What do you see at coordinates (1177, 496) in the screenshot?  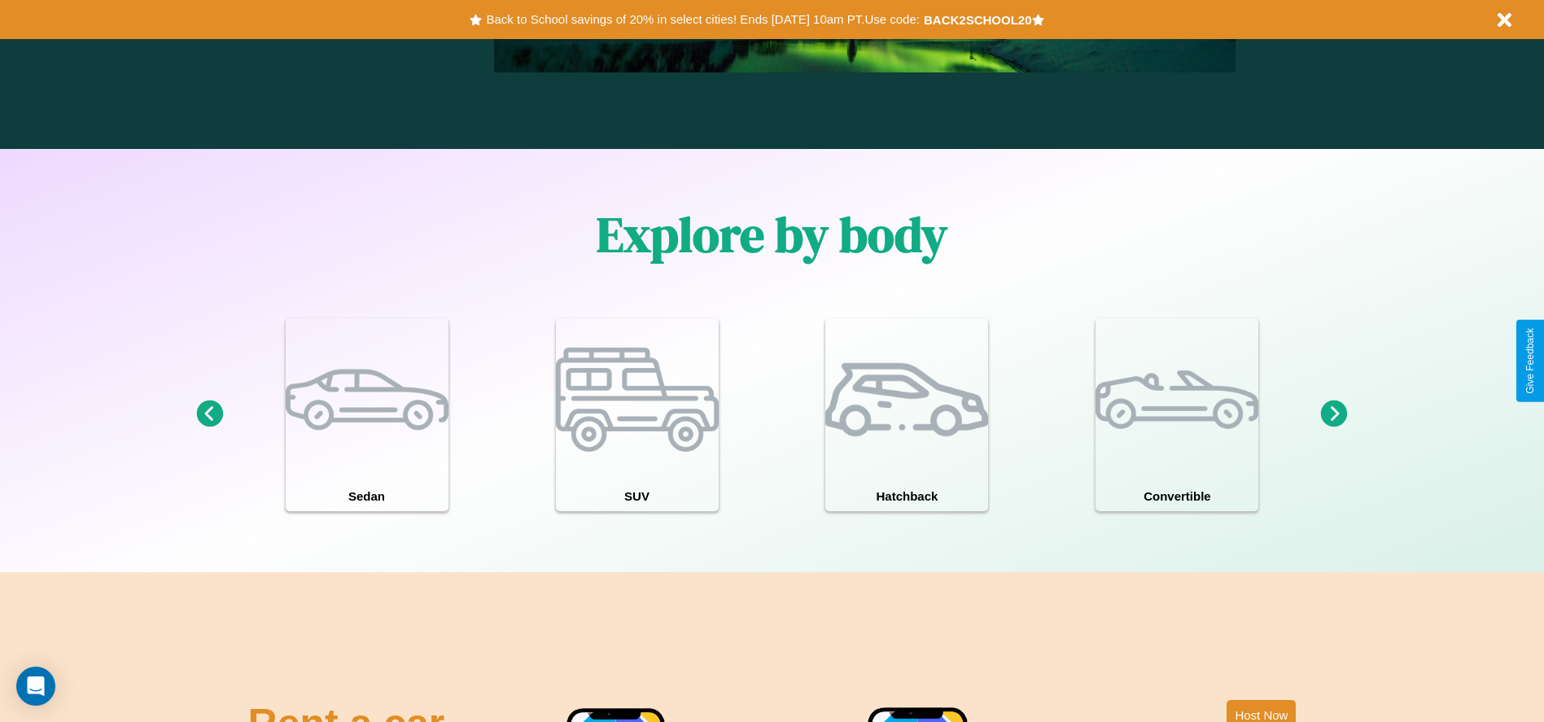 I see `h4: Convertible` at bounding box center [1177, 496].